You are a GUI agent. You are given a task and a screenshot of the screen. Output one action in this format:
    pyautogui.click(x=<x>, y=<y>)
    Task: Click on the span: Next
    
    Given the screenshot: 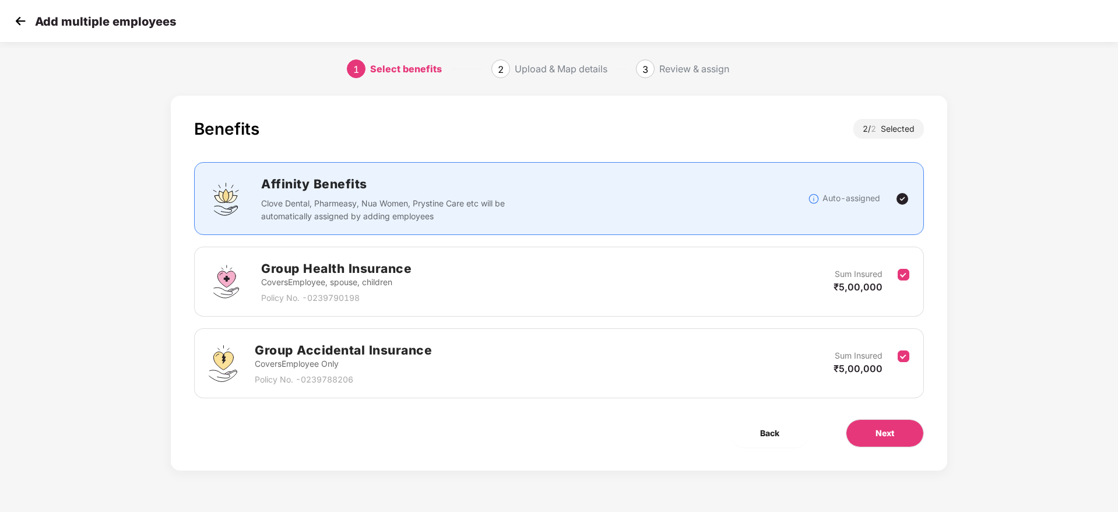 What is the action you would take?
    pyautogui.click(x=884, y=433)
    